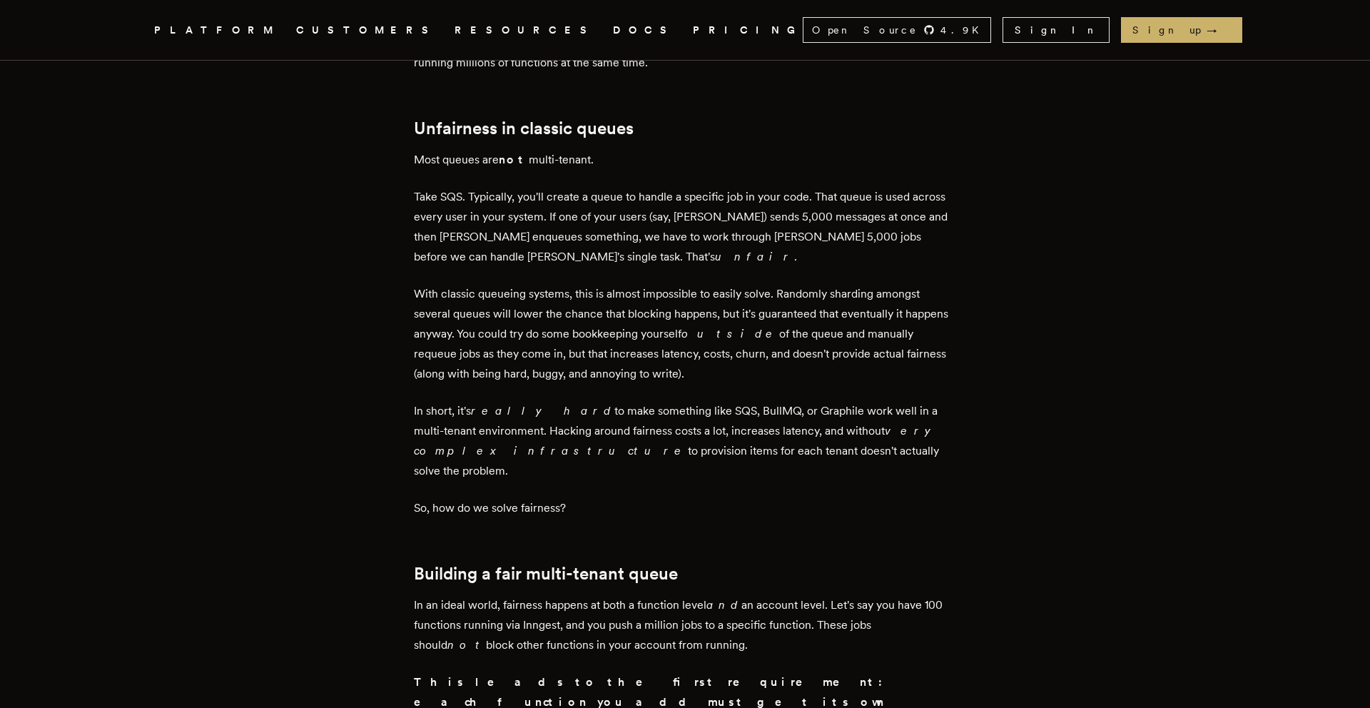 The height and width of the screenshot is (708, 1370). I want to click on p: Most queues are multi-tenant., so click(685, 160).